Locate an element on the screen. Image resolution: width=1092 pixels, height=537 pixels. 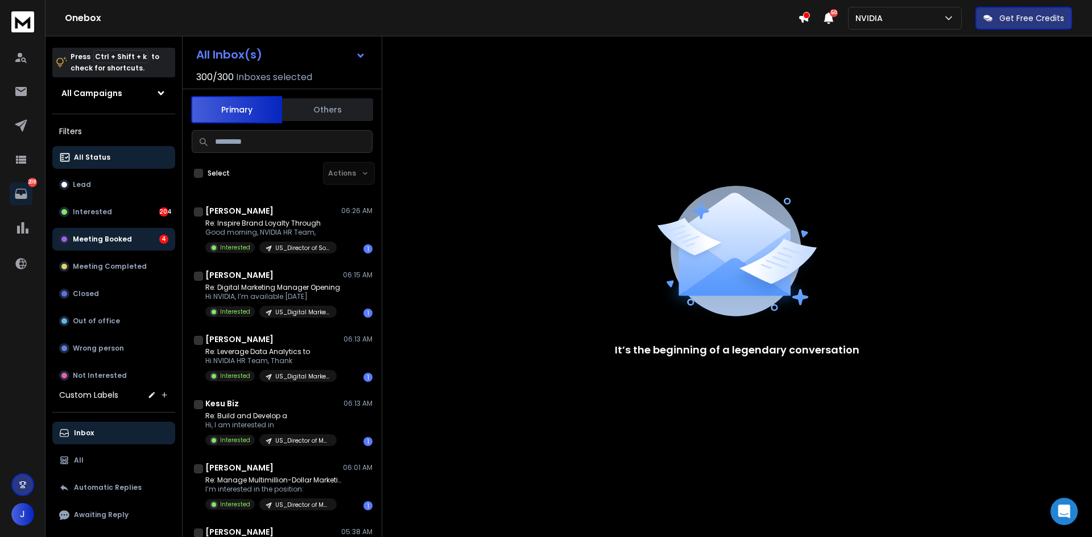
button: Primary is located at coordinates (237, 110).